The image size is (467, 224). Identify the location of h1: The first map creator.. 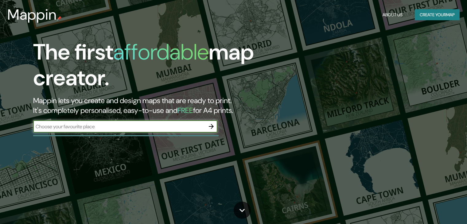
(150, 68).